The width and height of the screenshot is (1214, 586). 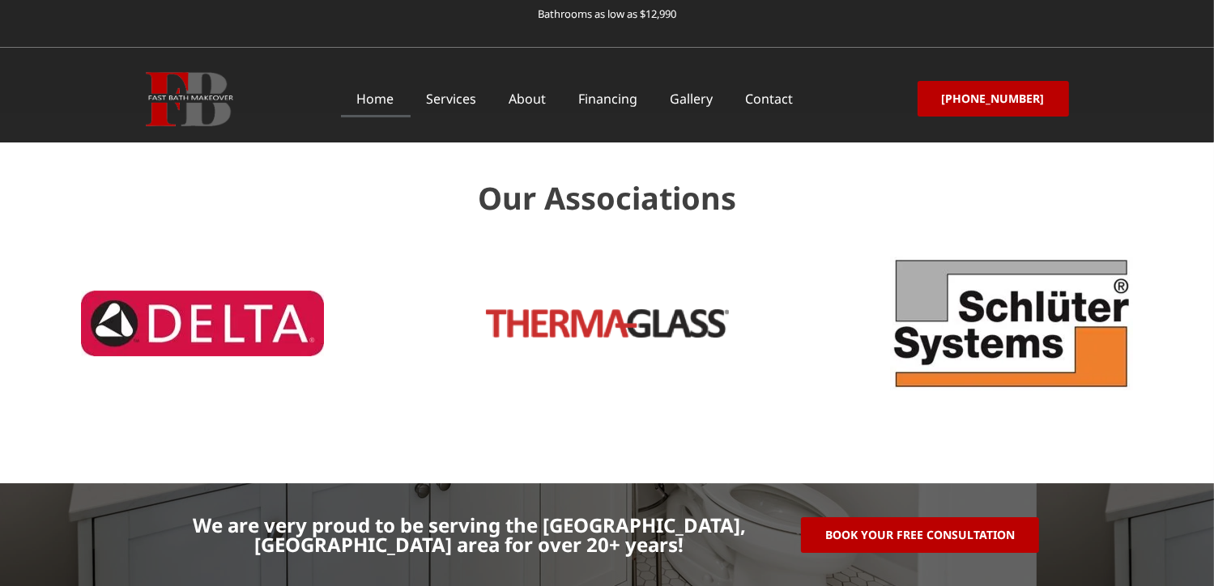 I want to click on a: Home, so click(x=376, y=99).